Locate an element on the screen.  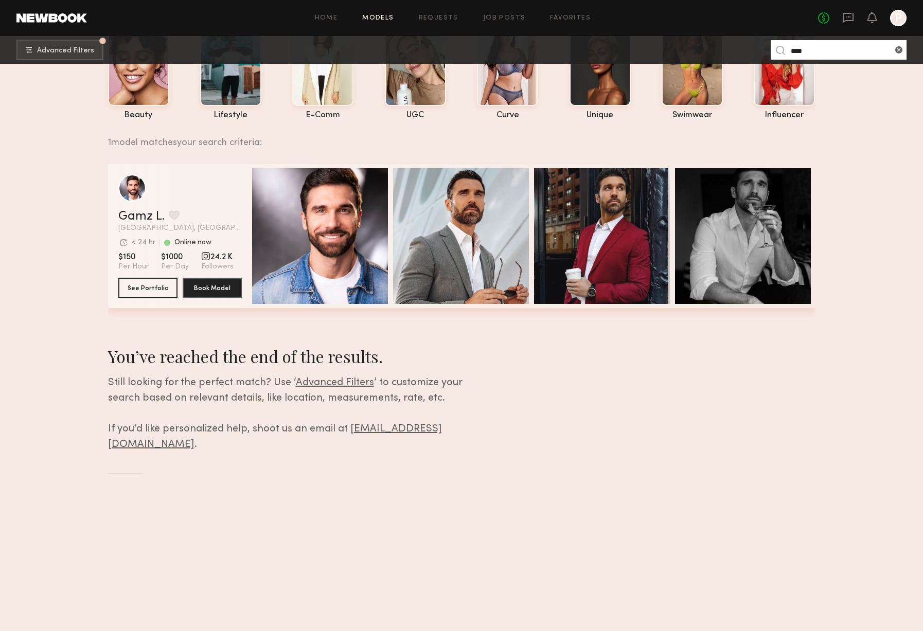
a: Models is located at coordinates (378, 18).